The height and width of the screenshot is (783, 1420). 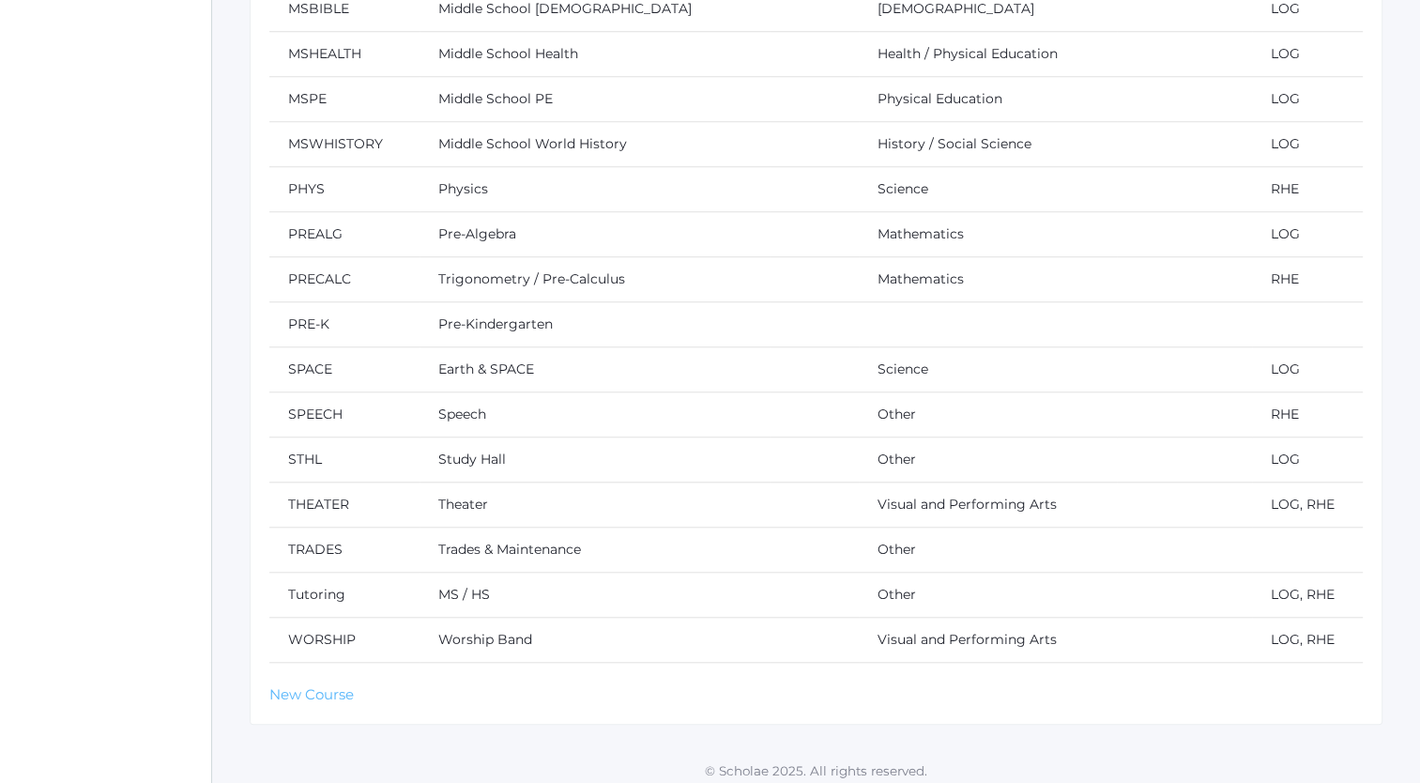 What do you see at coordinates (595, 640) in the screenshot?
I see `td: Worship Band` at bounding box center [595, 640].